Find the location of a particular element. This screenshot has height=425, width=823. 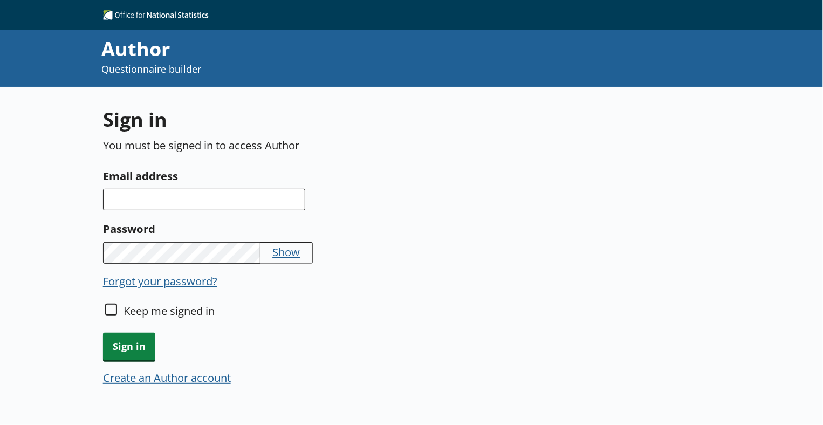

label: Email address is located at coordinates (305, 176).